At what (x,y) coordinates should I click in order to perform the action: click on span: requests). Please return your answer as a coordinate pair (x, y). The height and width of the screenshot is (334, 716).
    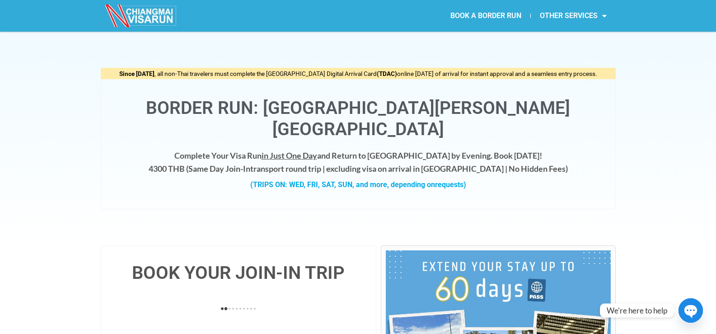
    Looking at the image, I should click on (450, 184).